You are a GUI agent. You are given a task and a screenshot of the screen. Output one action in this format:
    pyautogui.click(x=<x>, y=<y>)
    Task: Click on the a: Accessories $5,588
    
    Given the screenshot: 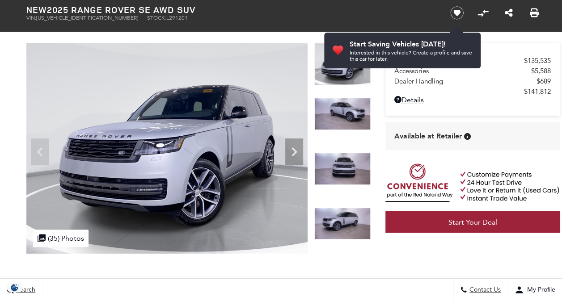 What is the action you would take?
    pyautogui.click(x=472, y=71)
    